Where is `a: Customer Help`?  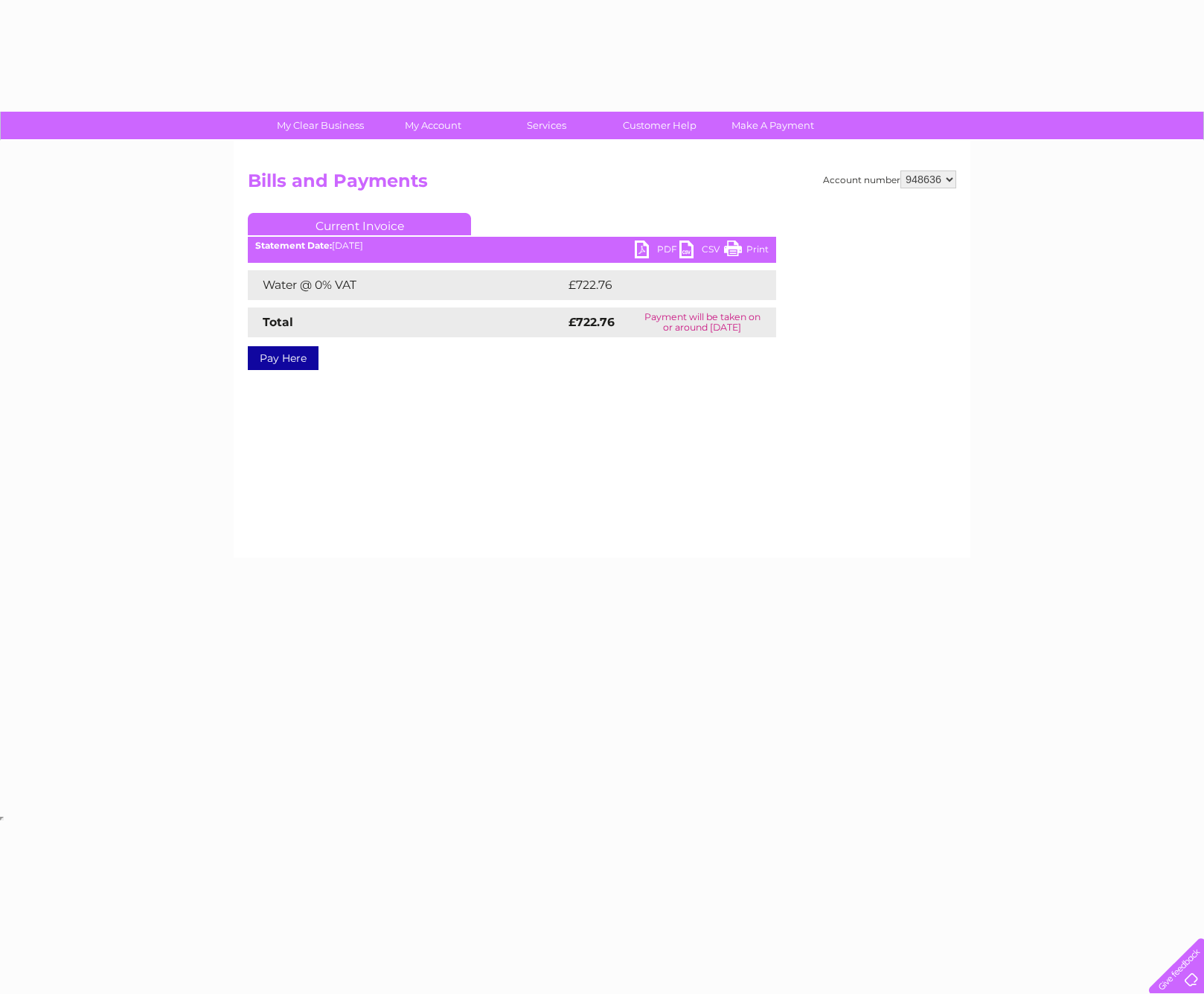 a: Customer Help is located at coordinates (659, 125).